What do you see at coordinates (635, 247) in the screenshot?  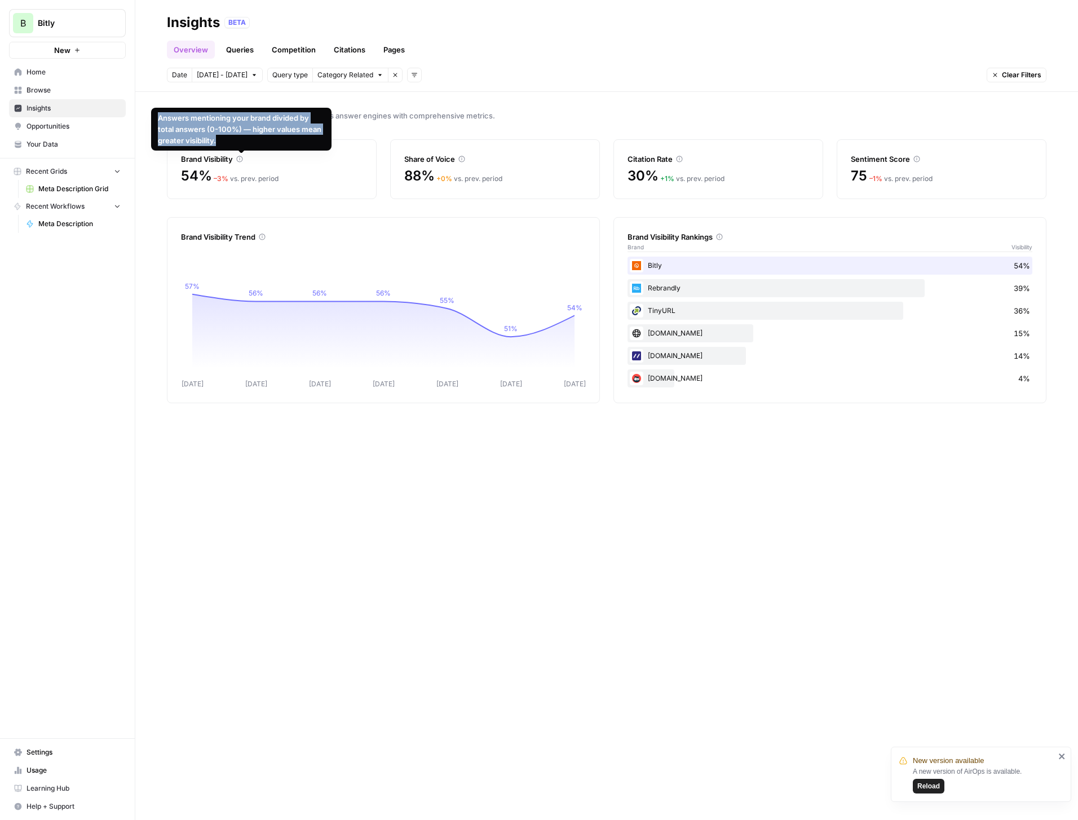 I see `span: Brand` at bounding box center [635, 247].